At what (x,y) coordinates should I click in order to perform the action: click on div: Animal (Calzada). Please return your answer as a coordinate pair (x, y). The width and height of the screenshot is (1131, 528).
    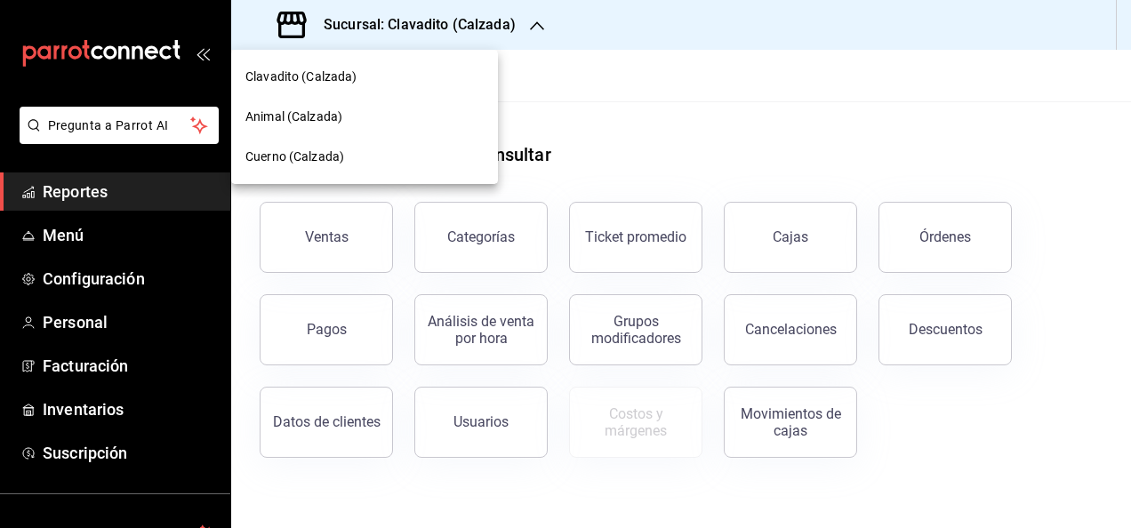
    Looking at the image, I should click on (365, 116).